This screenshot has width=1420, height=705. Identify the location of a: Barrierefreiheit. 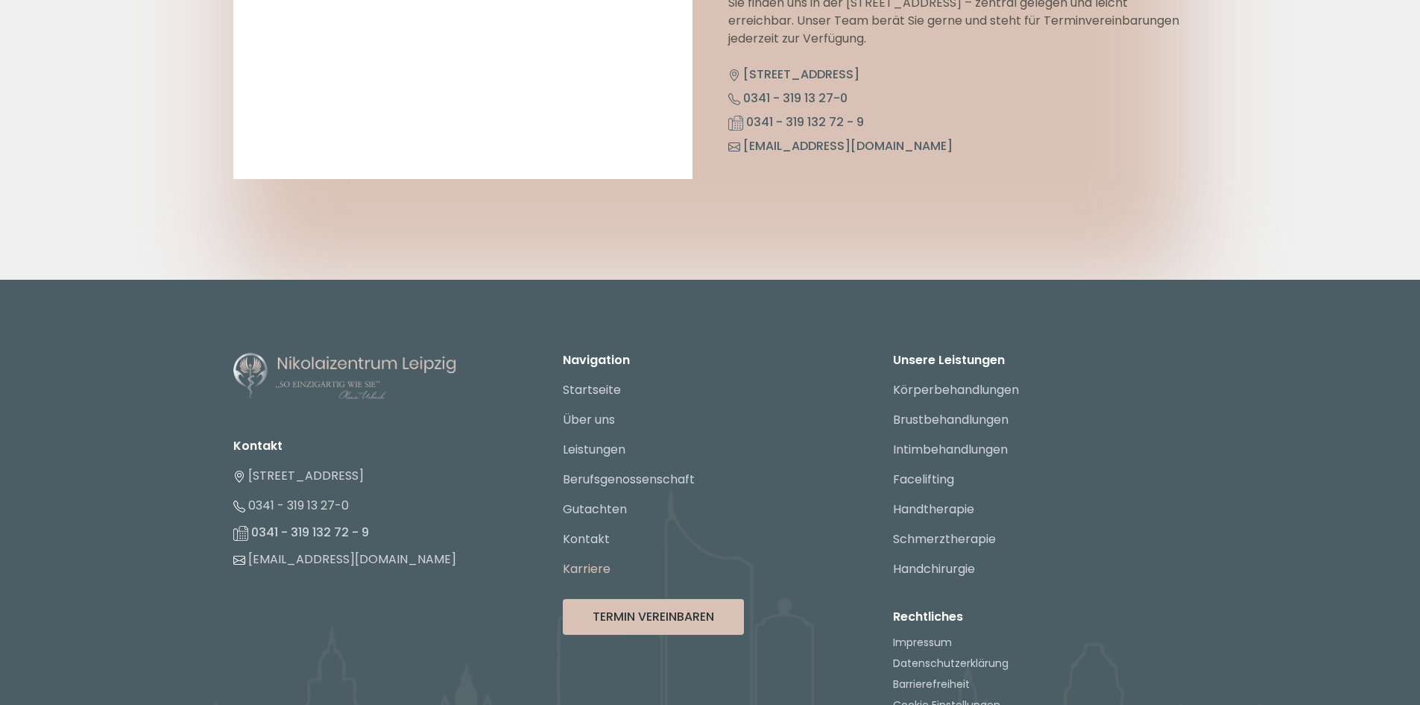
(931, 684).